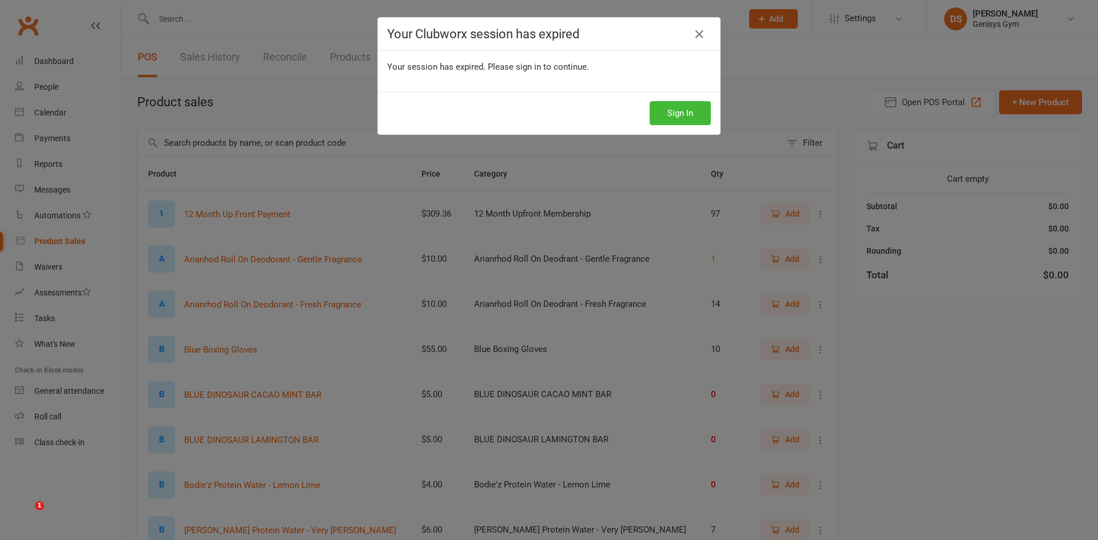 This screenshot has width=1098, height=540. What do you see at coordinates (549, 34) in the screenshot?
I see `h4: Your Clubworx session has expired` at bounding box center [549, 34].